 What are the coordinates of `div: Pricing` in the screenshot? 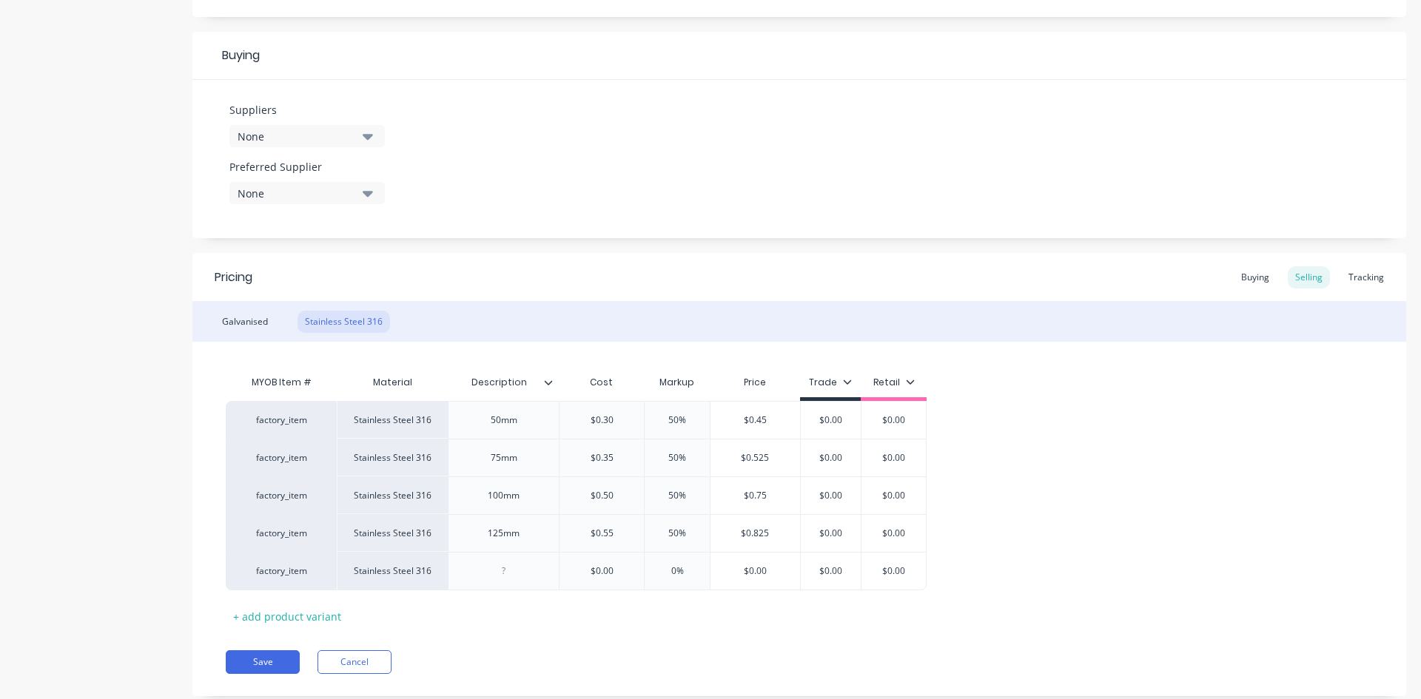 It's located at (233, 277).